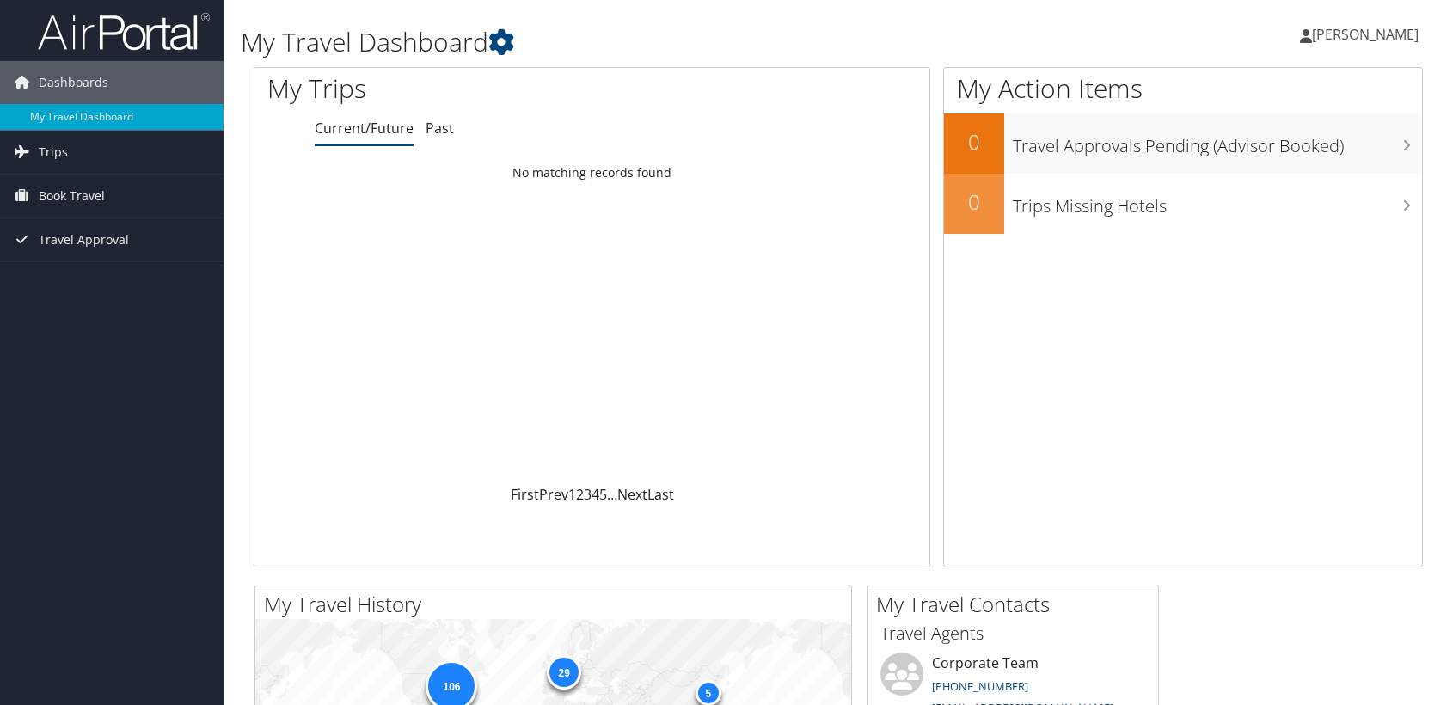 The image size is (1453, 705). What do you see at coordinates (71, 196) in the screenshot?
I see `span: Book Travel` at bounding box center [71, 196].